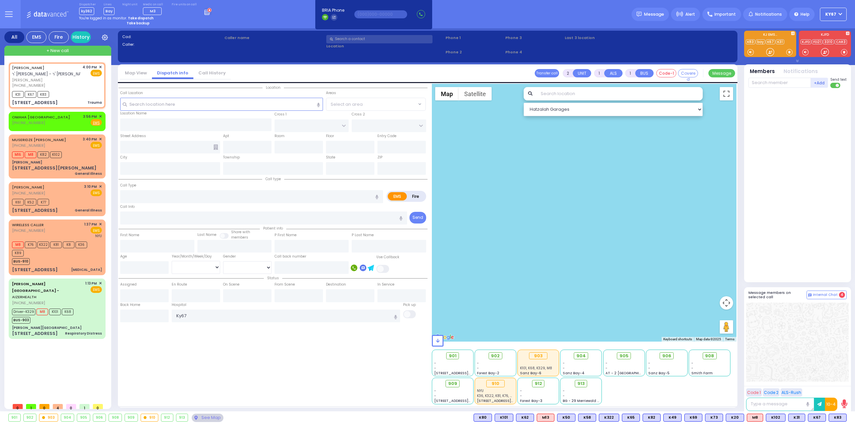 The width and height of the screenshot is (855, 424). Describe the element at coordinates (838, 79) in the screenshot. I see `span: Send text` at that location.